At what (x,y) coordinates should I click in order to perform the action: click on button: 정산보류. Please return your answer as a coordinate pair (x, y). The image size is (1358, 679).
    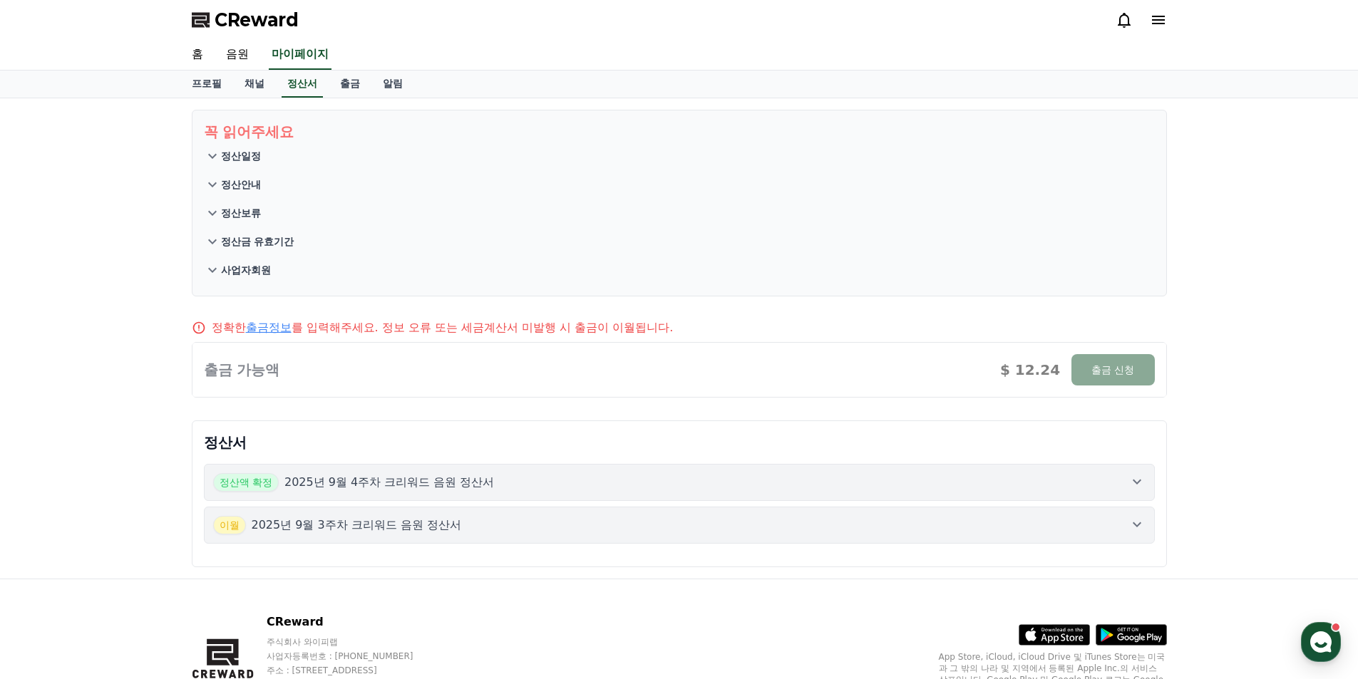
    Looking at the image, I should click on (679, 213).